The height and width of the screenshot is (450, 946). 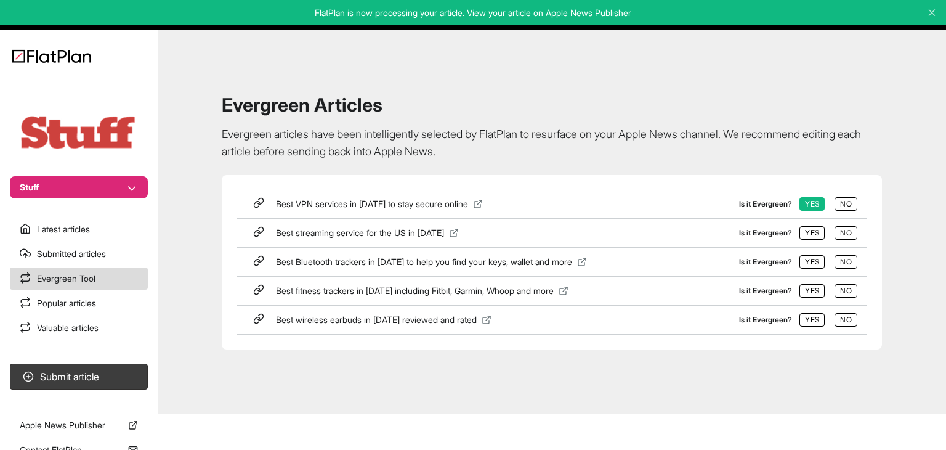 I want to click on a: Submitted articles, so click(x=79, y=254).